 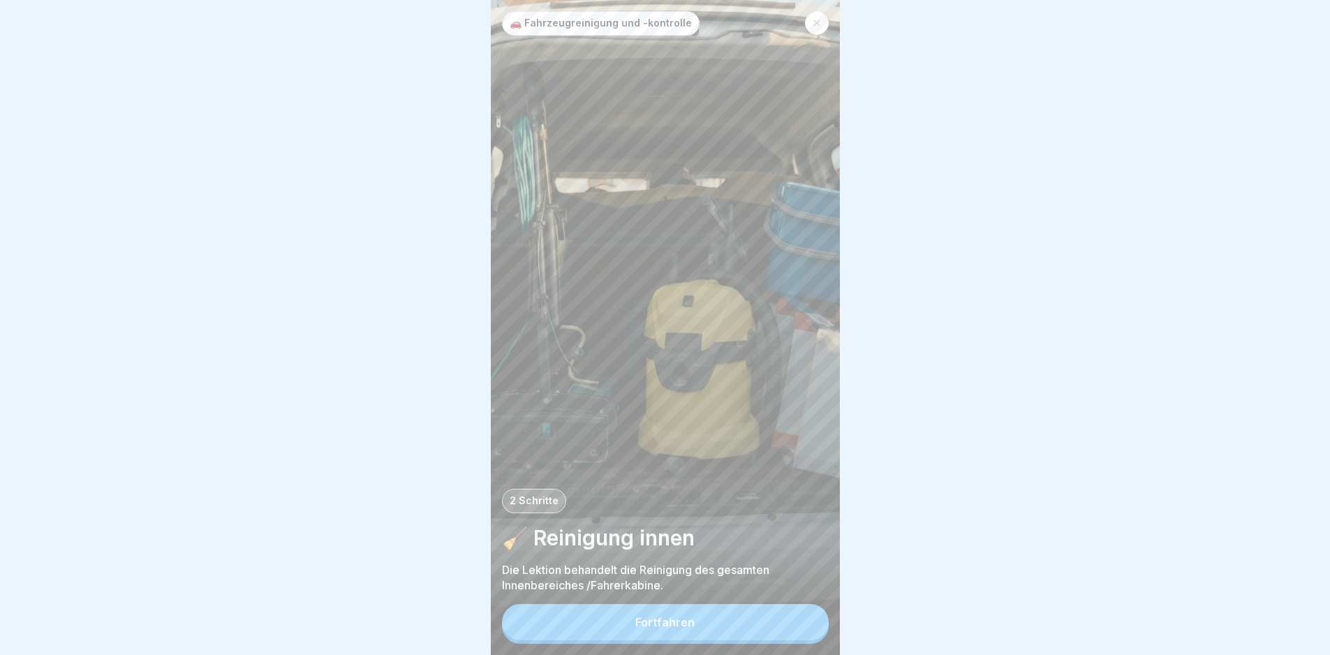 I want to click on div: Fortfahren, so click(x=665, y=622).